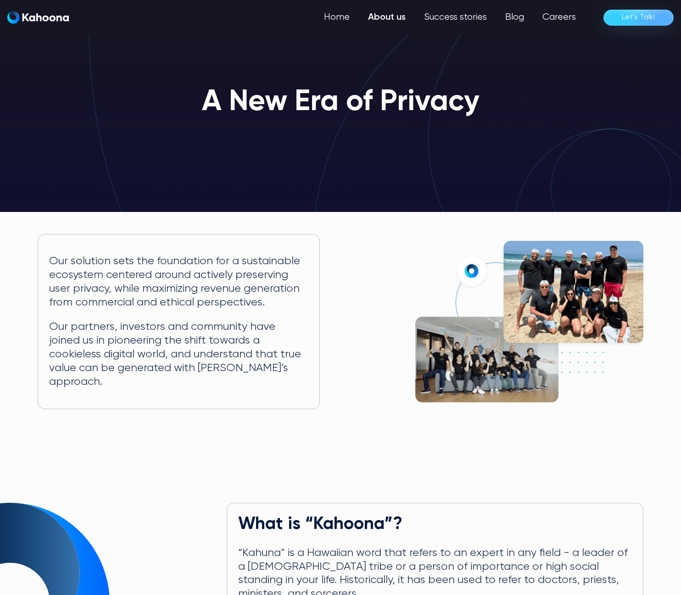 Image resolution: width=681 pixels, height=595 pixels. Describe the element at coordinates (178, 282) in the screenshot. I see `p: Our solution sets the foundation for a sustainable ecosystem centered around actively preserving ...` at that location.